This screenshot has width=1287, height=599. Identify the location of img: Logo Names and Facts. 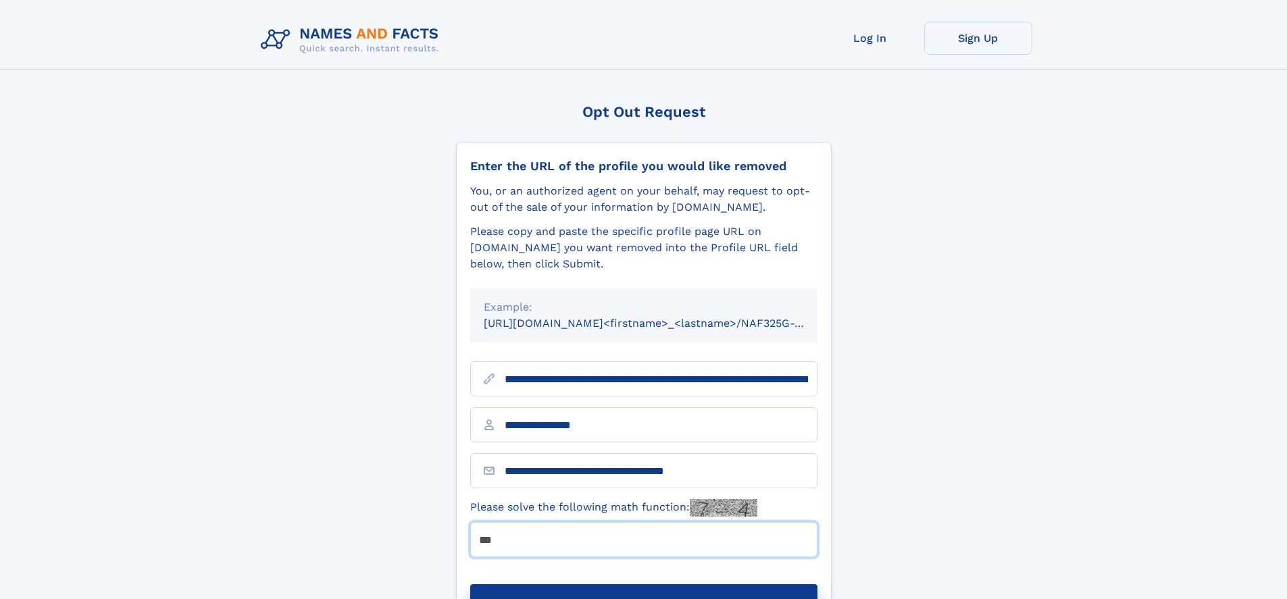
(353, 40).